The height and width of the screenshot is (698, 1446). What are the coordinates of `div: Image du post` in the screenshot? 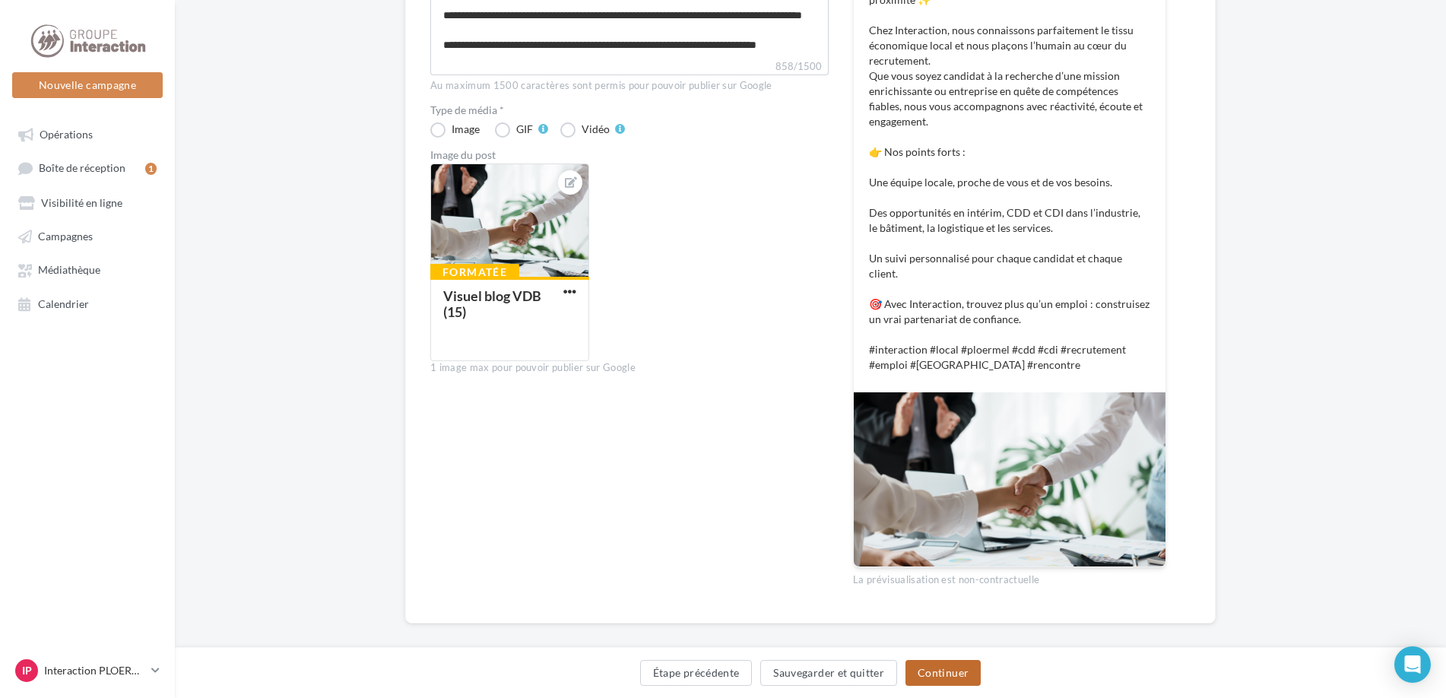 It's located at (629, 155).